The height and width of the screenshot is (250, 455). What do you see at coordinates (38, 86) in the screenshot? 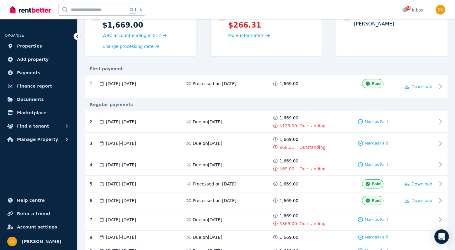
I see `a: Finance report` at bounding box center [38, 86].